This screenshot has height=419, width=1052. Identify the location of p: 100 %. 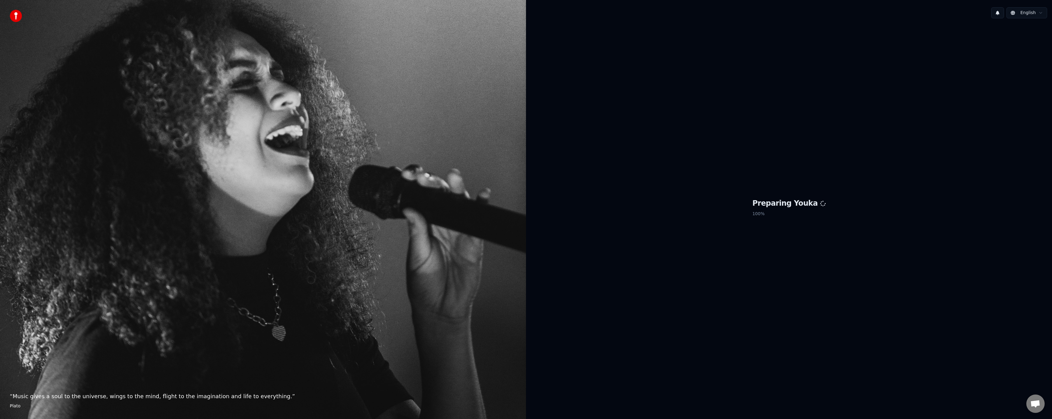
(789, 214).